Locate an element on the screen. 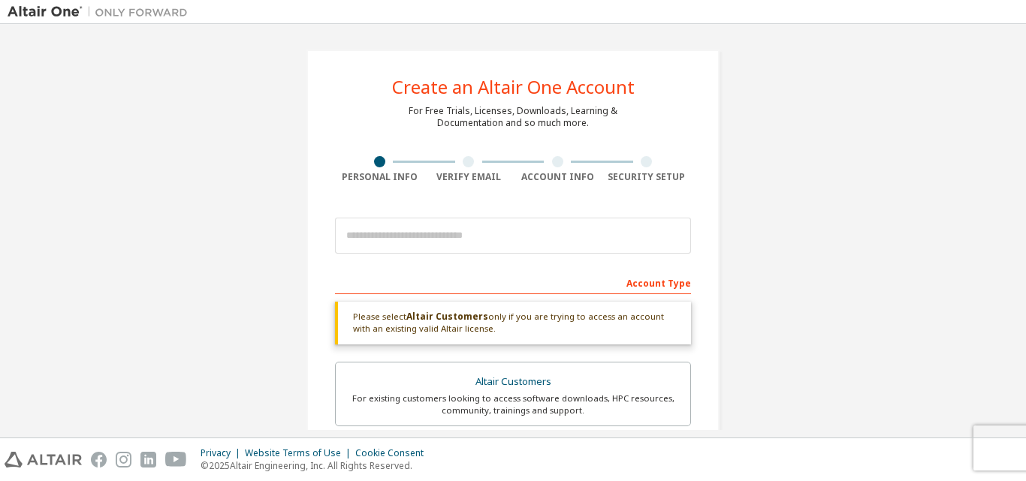 The image size is (1026, 481). div: Account Info is located at coordinates (557, 177).